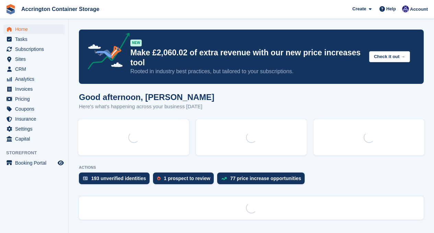 Image resolution: width=434 pixels, height=233 pixels. I want to click on span: Analytics, so click(36, 79).